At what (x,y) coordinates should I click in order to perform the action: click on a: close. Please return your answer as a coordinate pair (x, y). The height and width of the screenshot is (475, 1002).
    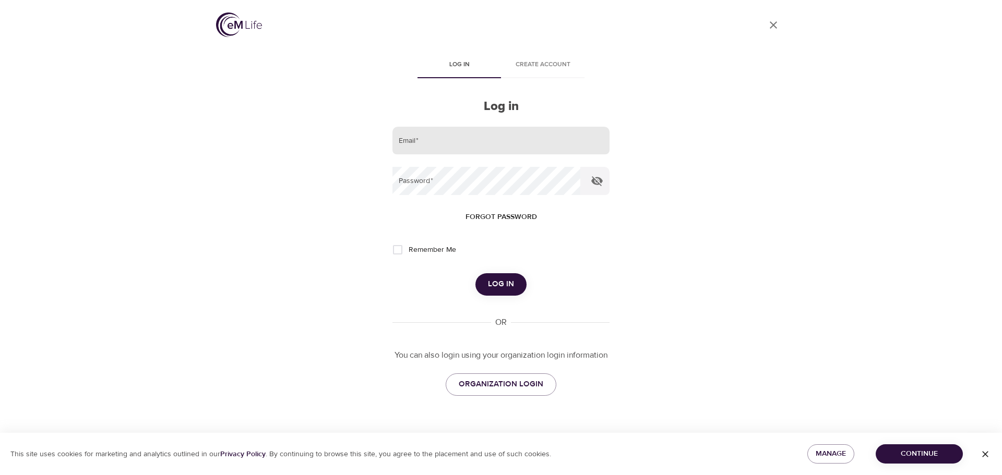
    Looking at the image, I should click on (773, 25).